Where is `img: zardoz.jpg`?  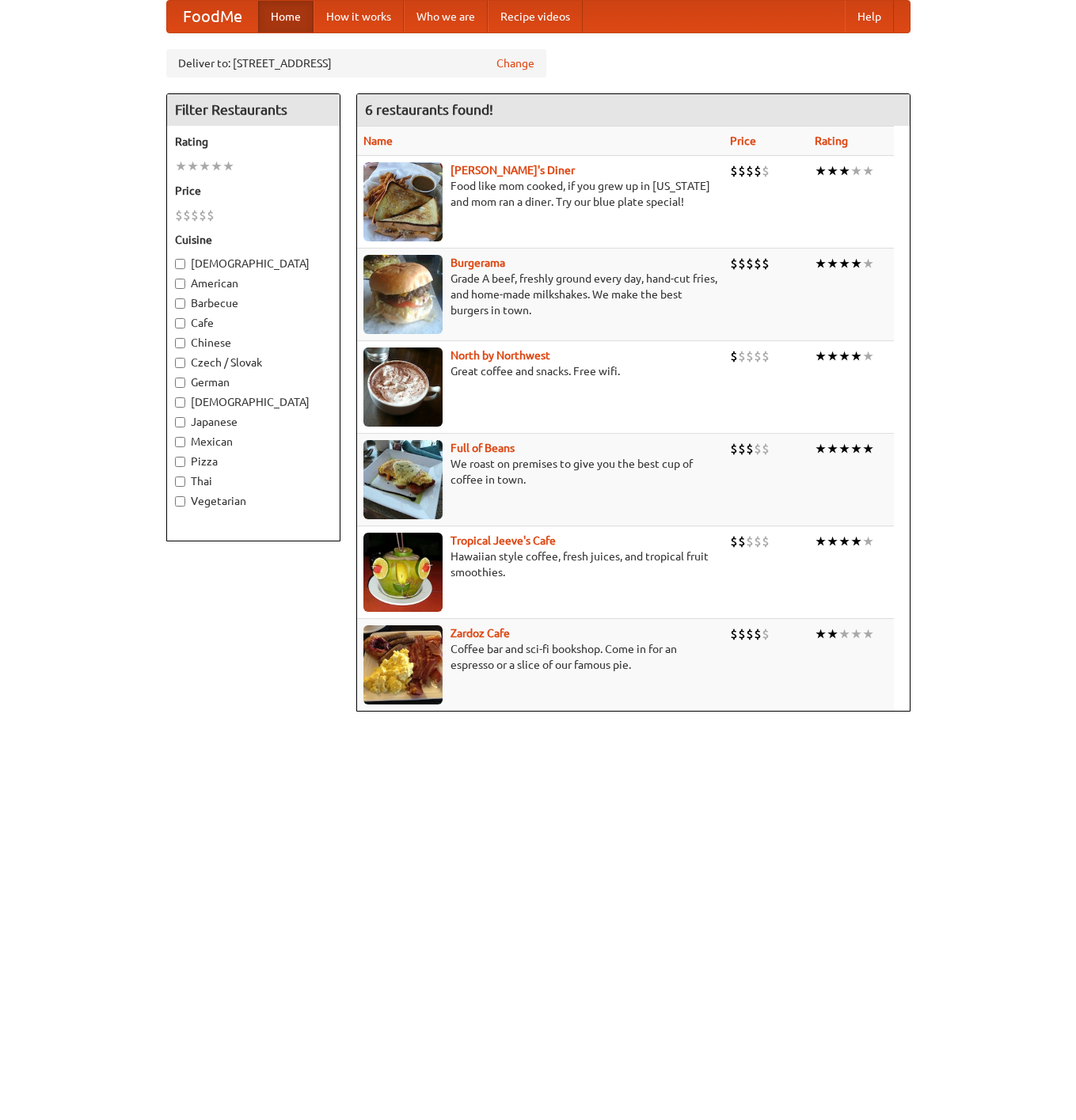
img: zardoz.jpg is located at coordinates (403, 665).